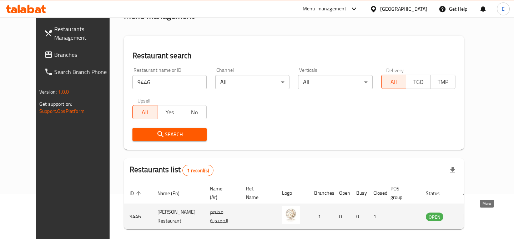 Image resolution: width=514 pixels, height=239 pixels. Describe the element at coordinates (159, 16) in the screenshot. I see `h2: Menu management` at that location.